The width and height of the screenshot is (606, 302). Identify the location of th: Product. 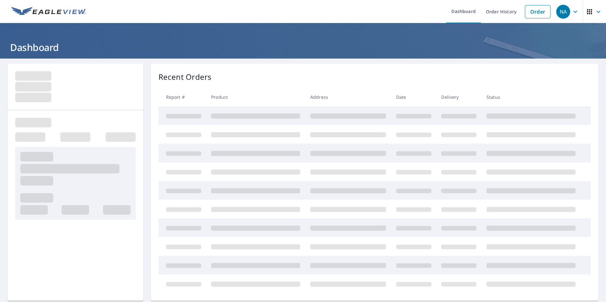
(255, 97).